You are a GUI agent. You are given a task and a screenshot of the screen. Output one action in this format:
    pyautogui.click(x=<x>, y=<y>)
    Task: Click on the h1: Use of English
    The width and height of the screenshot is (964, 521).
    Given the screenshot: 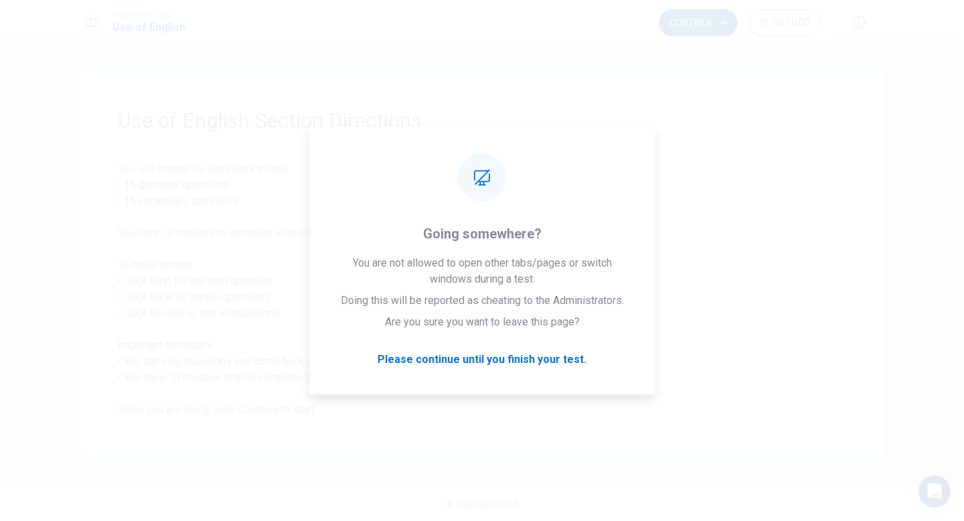 What is the action you would take?
    pyautogui.click(x=149, y=27)
    